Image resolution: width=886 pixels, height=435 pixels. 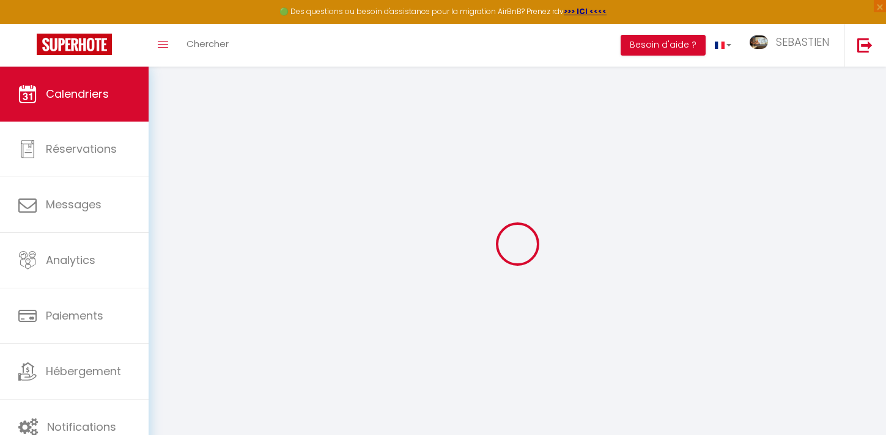 What do you see at coordinates (662, 45) in the screenshot?
I see `button: Besoin d'aide ?` at bounding box center [662, 45].